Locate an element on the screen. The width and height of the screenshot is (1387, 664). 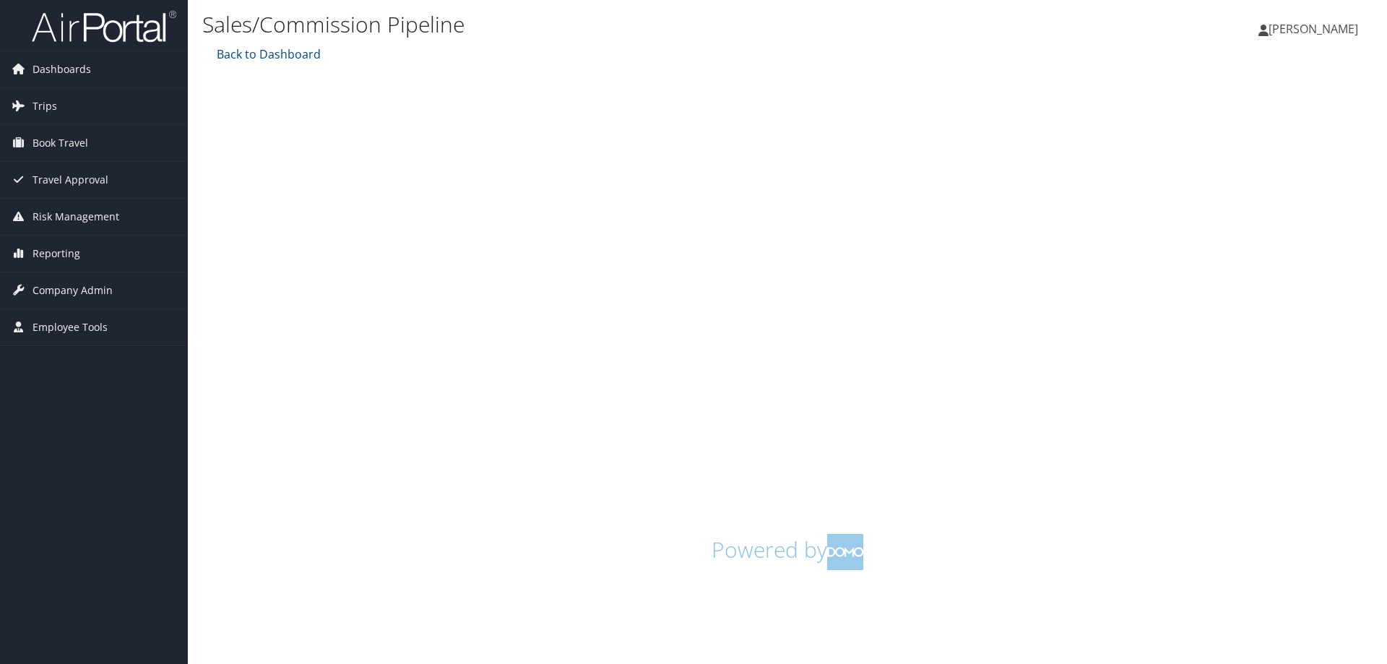
span: Dashboards is located at coordinates (61, 69).